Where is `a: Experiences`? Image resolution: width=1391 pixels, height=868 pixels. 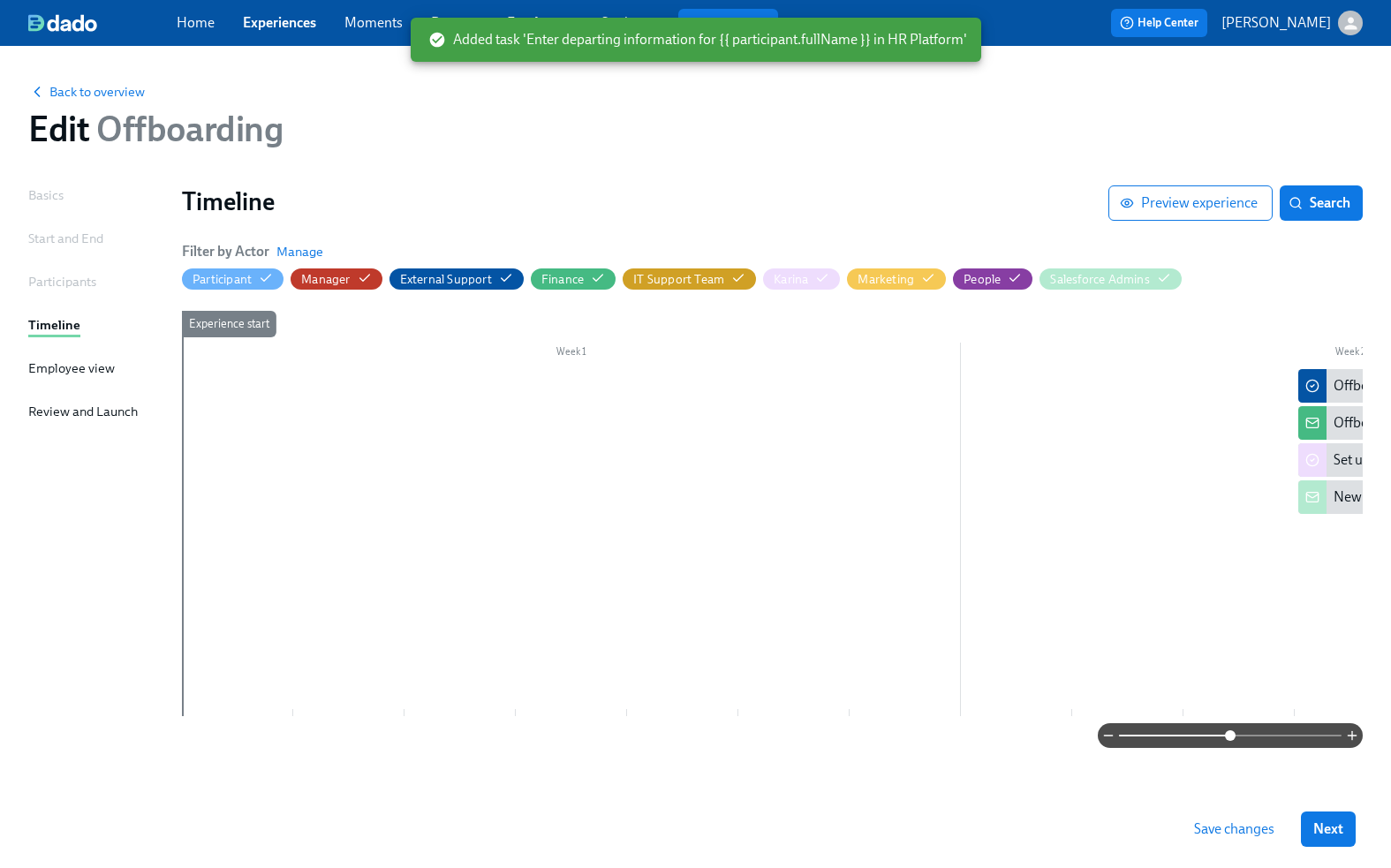
a: Experiences is located at coordinates (279, 22).